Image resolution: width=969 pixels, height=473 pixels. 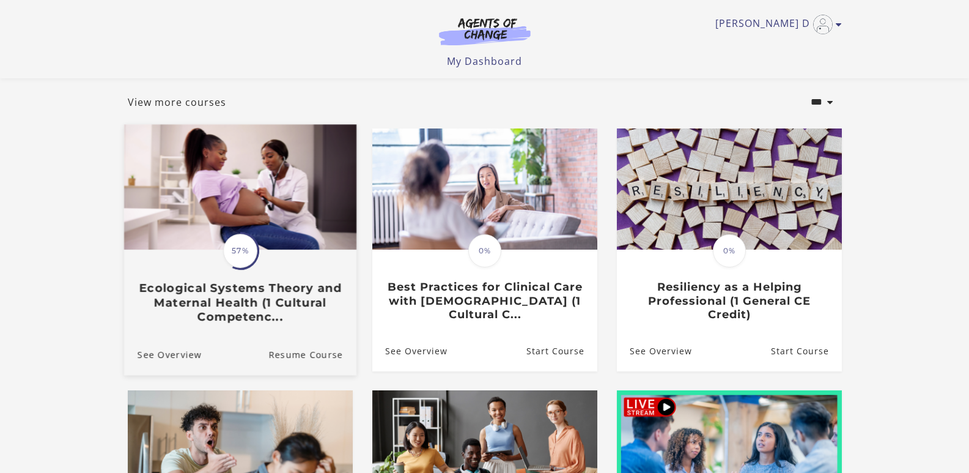 I want to click on a: My Dashboard, so click(x=484, y=61).